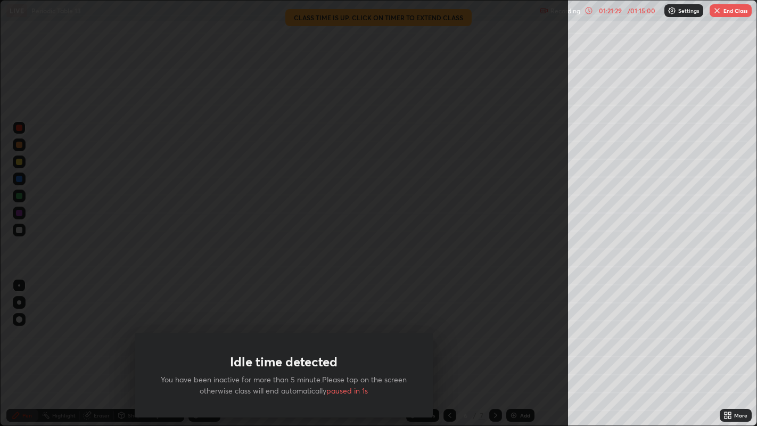 The height and width of the screenshot is (426, 757). What do you see at coordinates (688, 11) in the screenshot?
I see `p: Settings` at bounding box center [688, 11].